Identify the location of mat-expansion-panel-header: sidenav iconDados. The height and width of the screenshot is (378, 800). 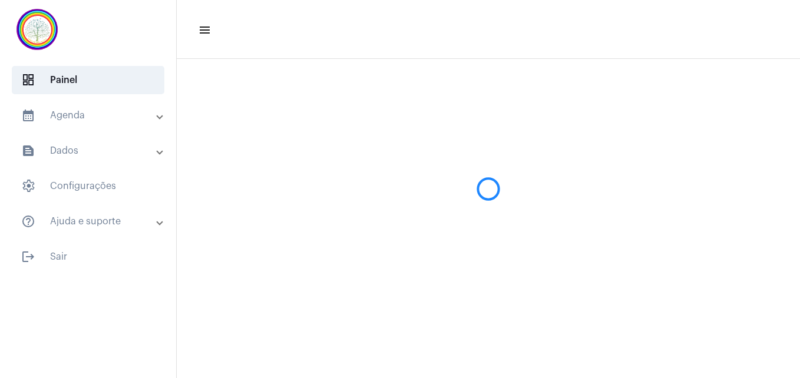
(91, 151).